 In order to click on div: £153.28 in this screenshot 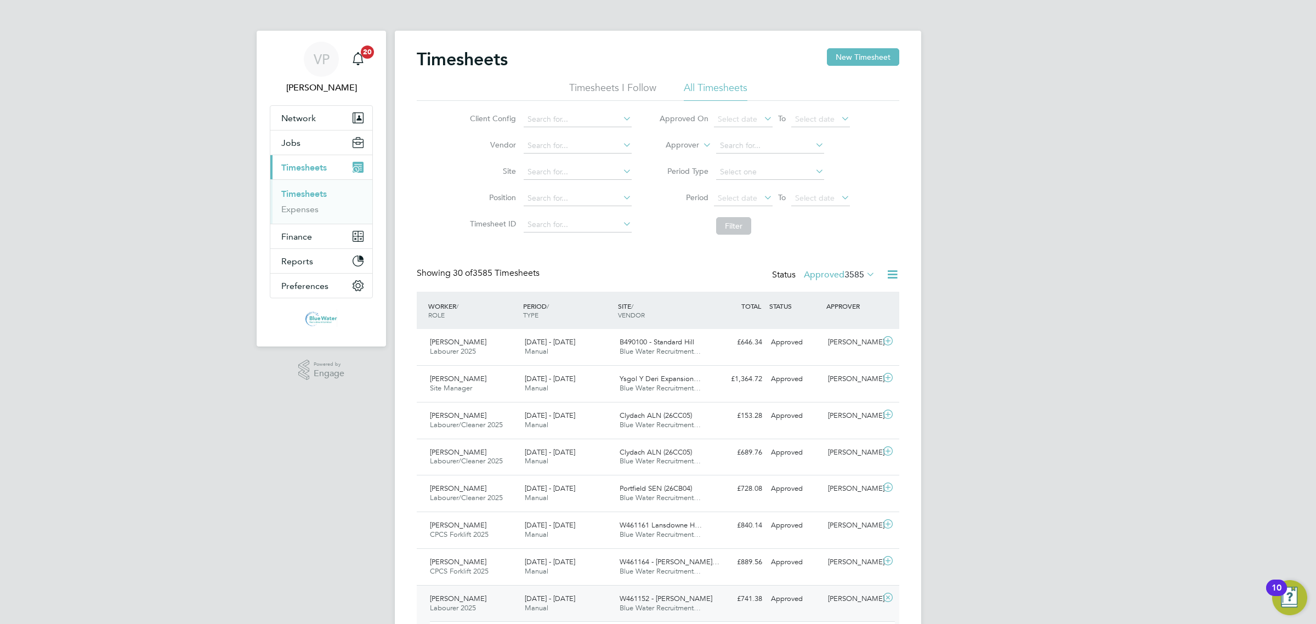, I will do `click(738, 416)`.